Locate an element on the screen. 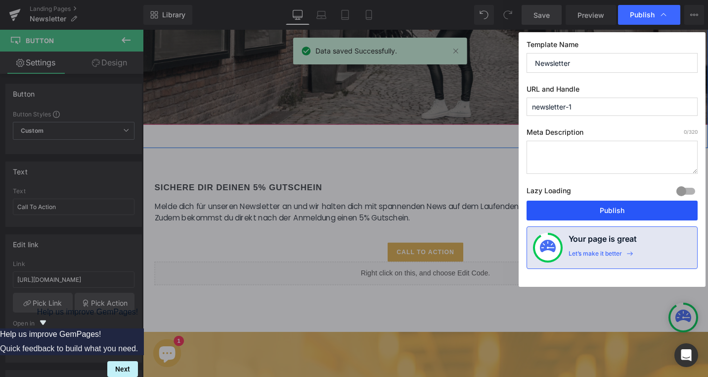  button: Publish is located at coordinates (612, 210).